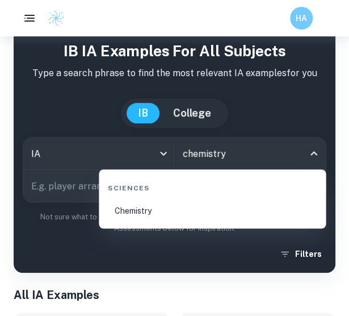 This screenshot has height=316, width=349. What do you see at coordinates (99, 153) in the screenshot?
I see `div: IA` at bounding box center [99, 153].